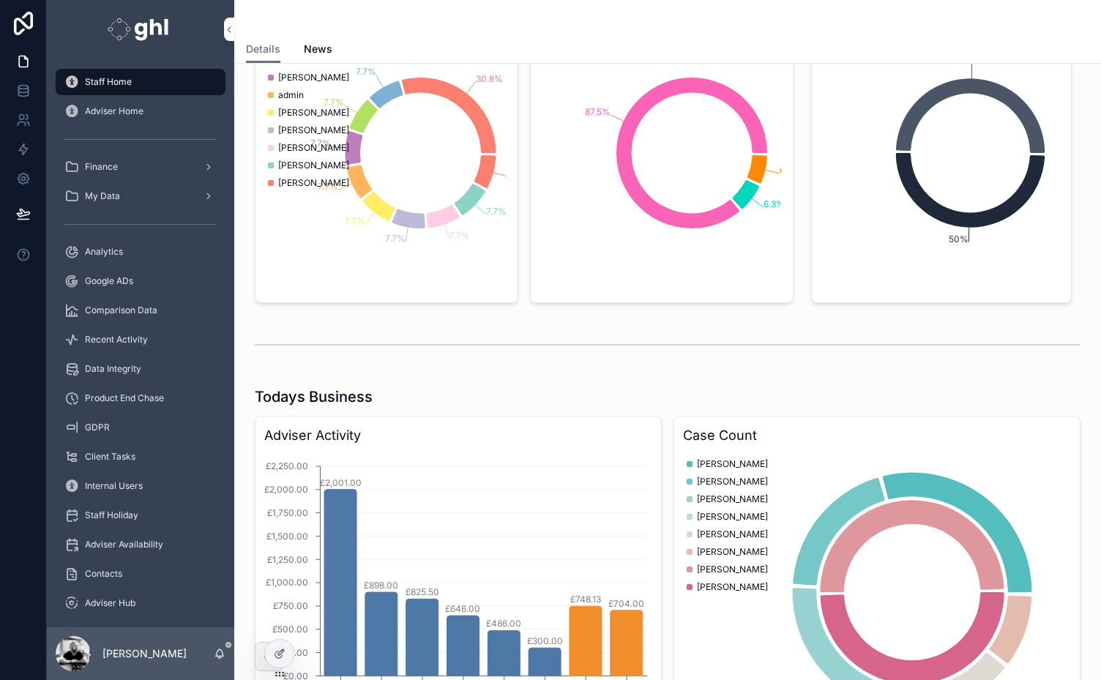  Describe the element at coordinates (104, 252) in the screenshot. I see `span: Analytics` at that location.